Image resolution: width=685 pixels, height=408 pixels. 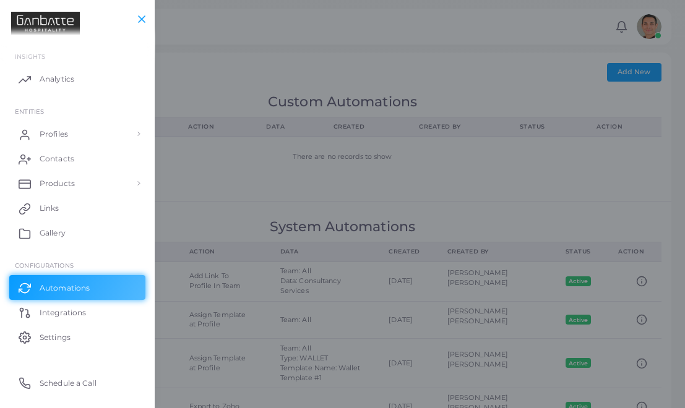 What do you see at coordinates (57, 79) in the screenshot?
I see `span: Analytics` at bounding box center [57, 79].